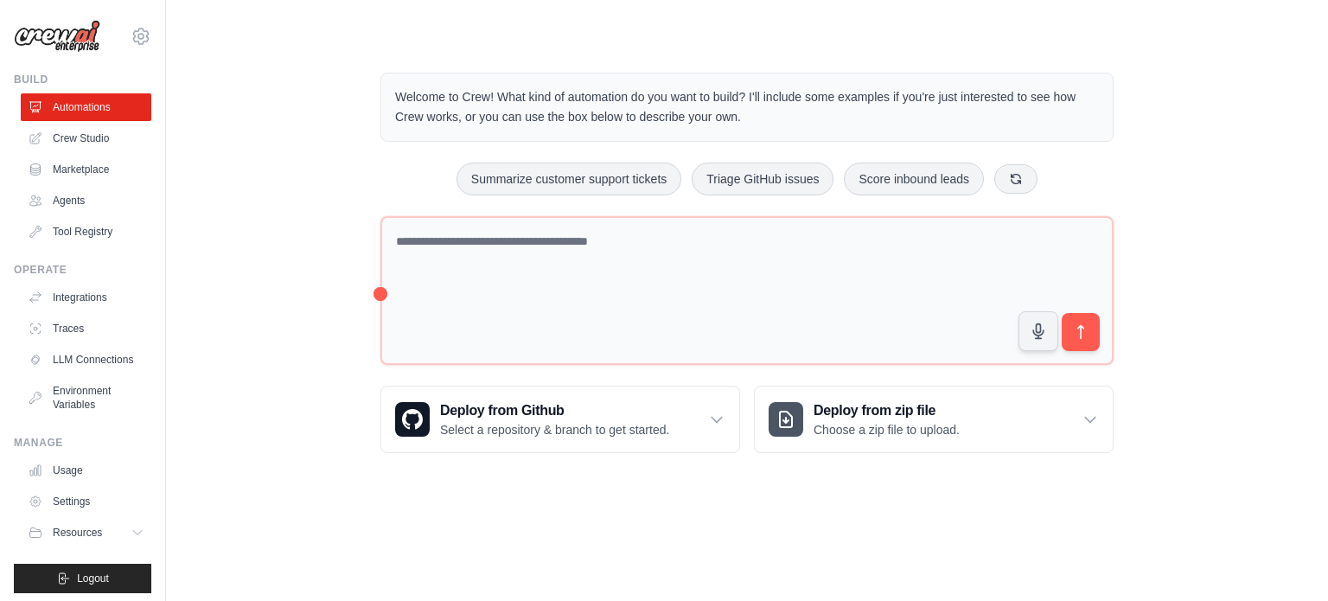 The height and width of the screenshot is (601, 1328). I want to click on span: Logout, so click(93, 578).